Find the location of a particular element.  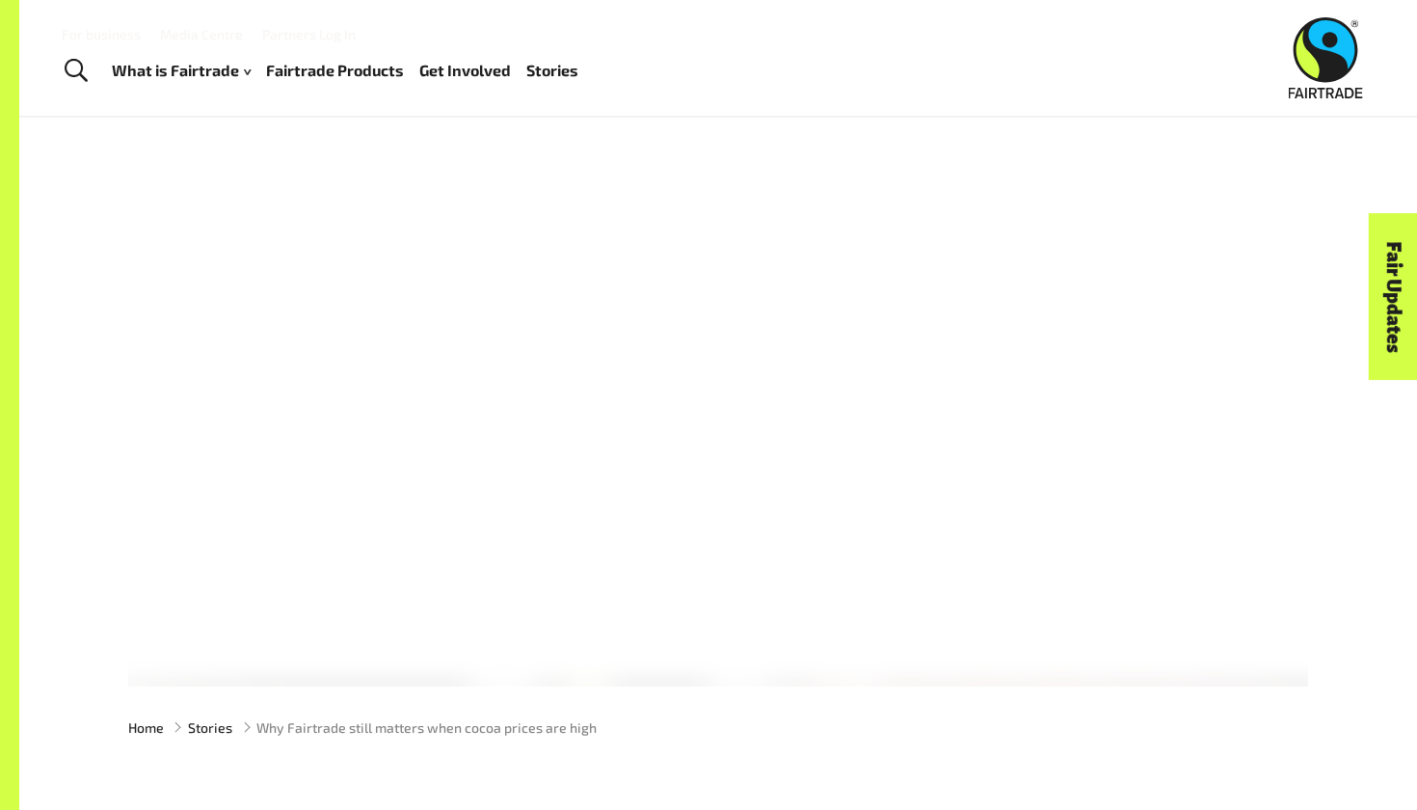

span: Stories is located at coordinates (210, 727).